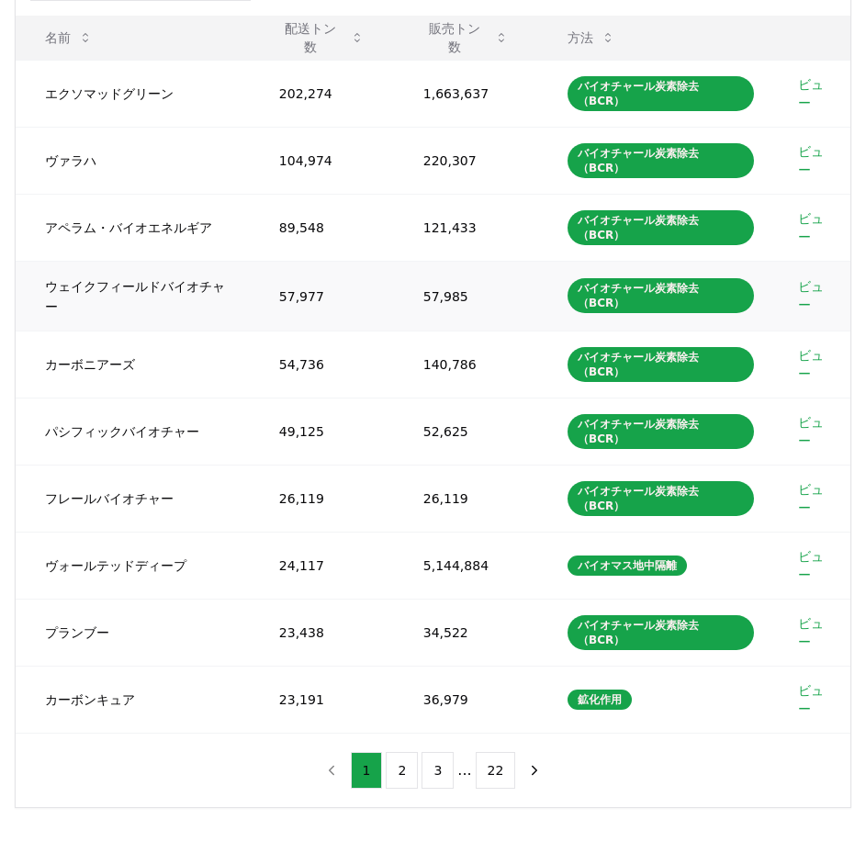  What do you see at coordinates (437, 771) in the screenshot?
I see `font: 3` at bounding box center [437, 771].